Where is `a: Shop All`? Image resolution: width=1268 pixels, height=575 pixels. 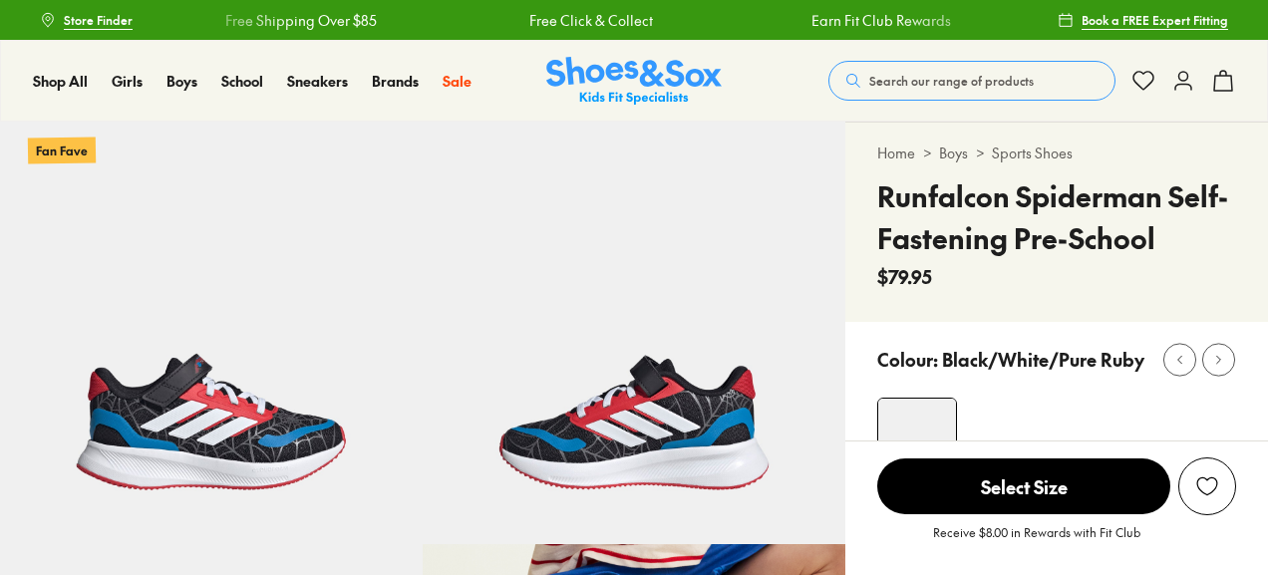 a: Shop All is located at coordinates (60, 81).